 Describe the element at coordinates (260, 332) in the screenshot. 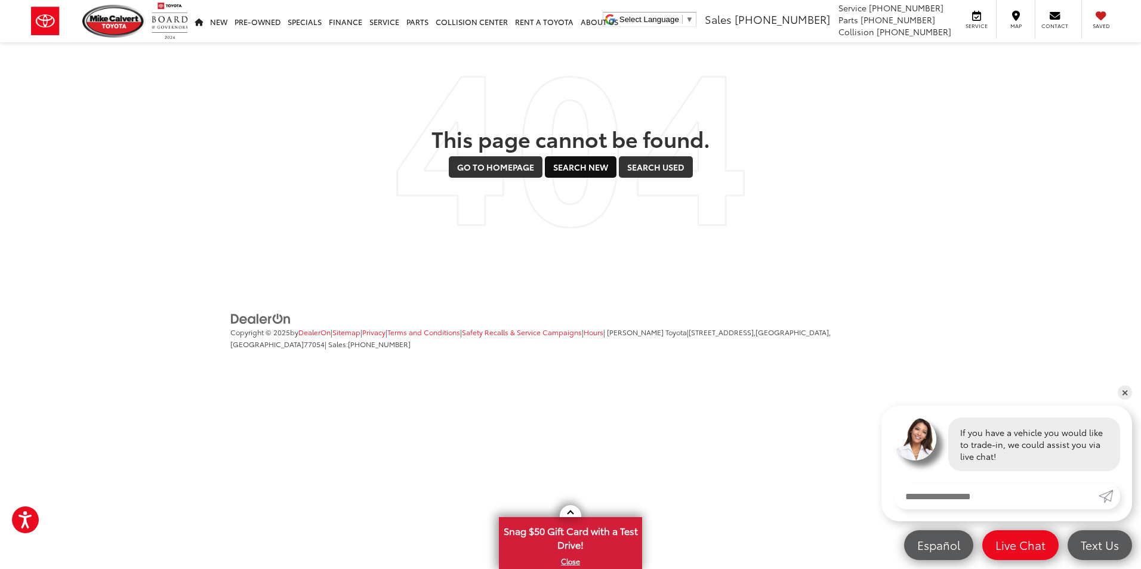

I see `span: Copyright © 2025` at that location.